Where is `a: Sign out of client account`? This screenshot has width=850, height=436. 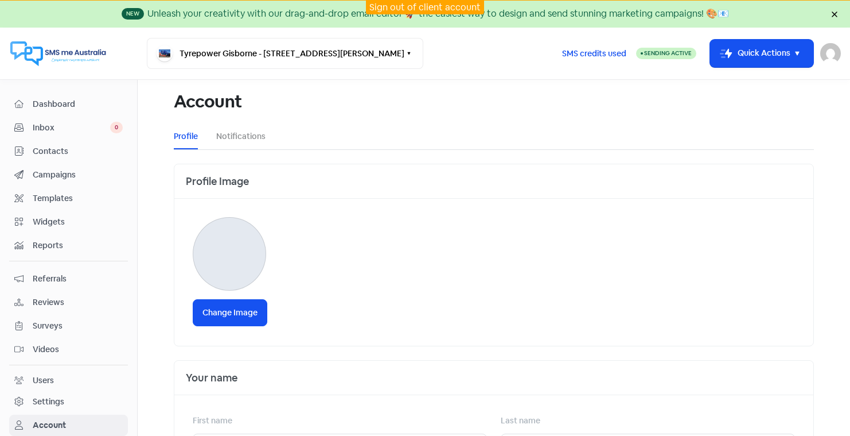 a: Sign out of client account is located at coordinates (425, 7).